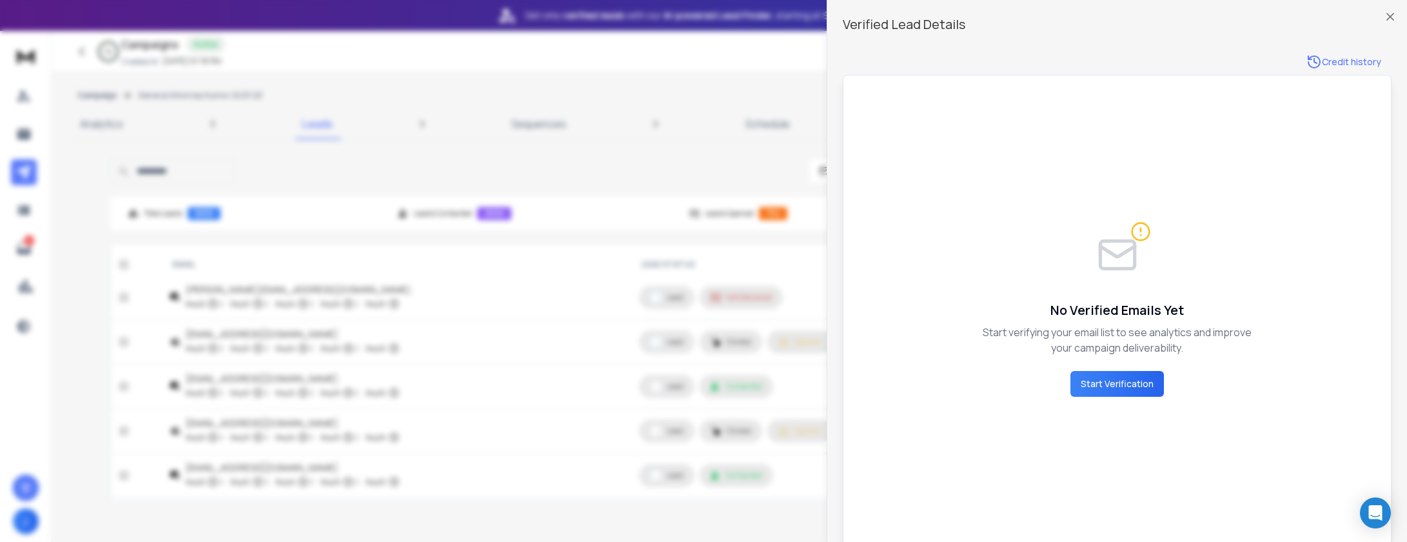 The image size is (1407, 542). Describe the element at coordinates (1376, 513) in the screenshot. I see `div: Open Intercom Messenger` at that location.